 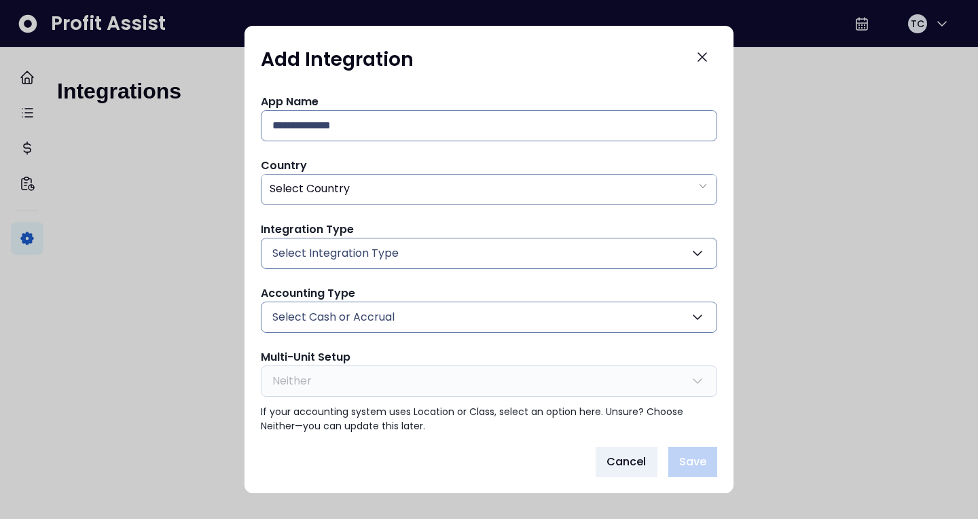 What do you see at coordinates (306, 357) in the screenshot?
I see `span: Multi-Unit Setup` at bounding box center [306, 357].